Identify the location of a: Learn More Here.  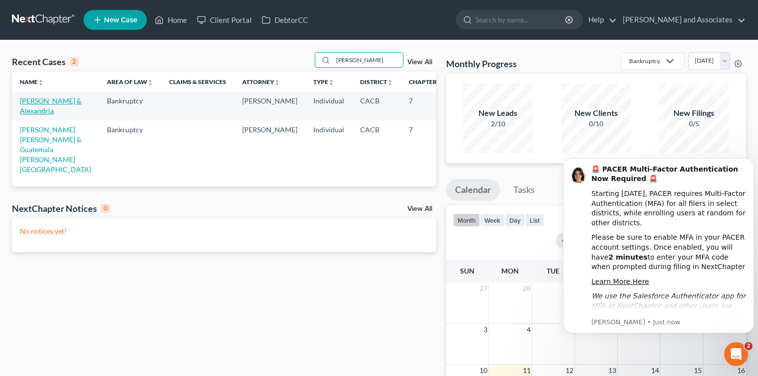
(61, 138).